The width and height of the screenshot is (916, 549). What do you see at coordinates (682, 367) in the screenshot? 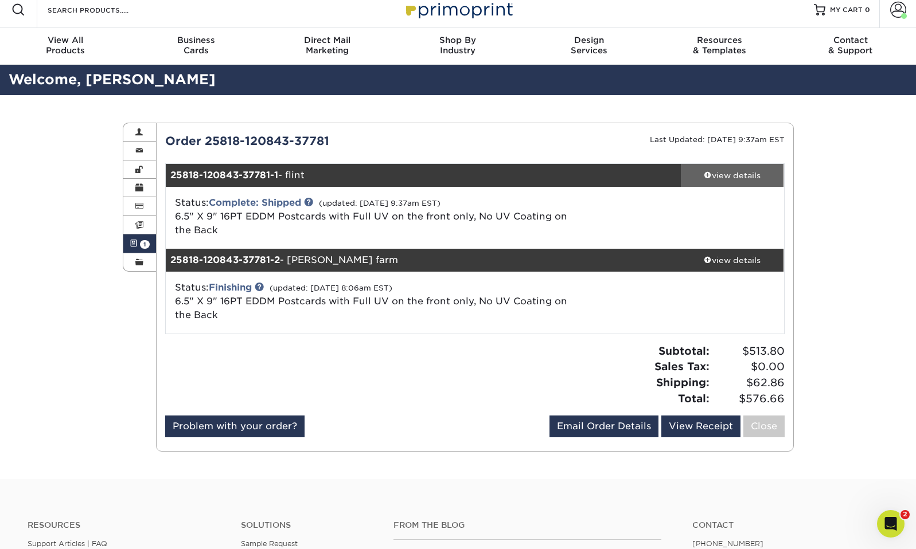
I see `strong: Sales Tax:` at bounding box center [682, 367].